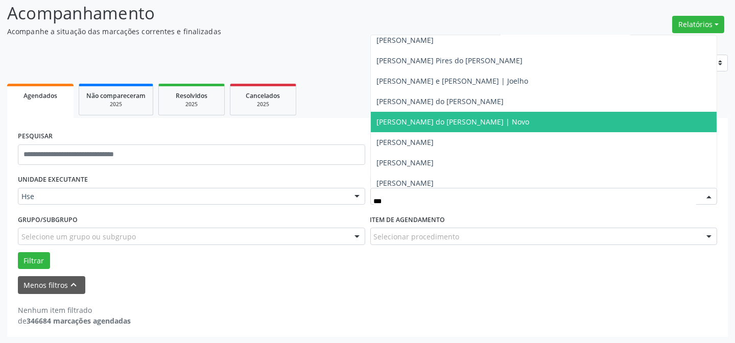  Describe the element at coordinates (74, 285) in the screenshot. I see `i: keyboard_arrow_up` at that location.